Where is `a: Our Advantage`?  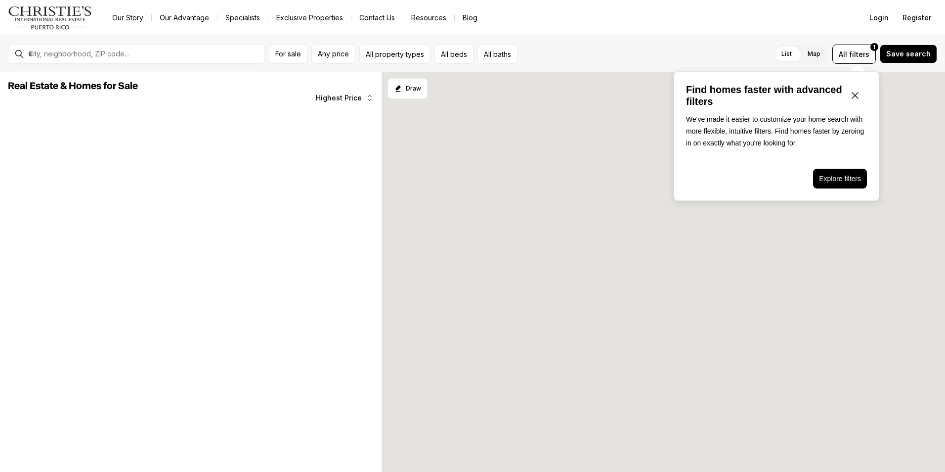
a: Our Advantage is located at coordinates (184, 18).